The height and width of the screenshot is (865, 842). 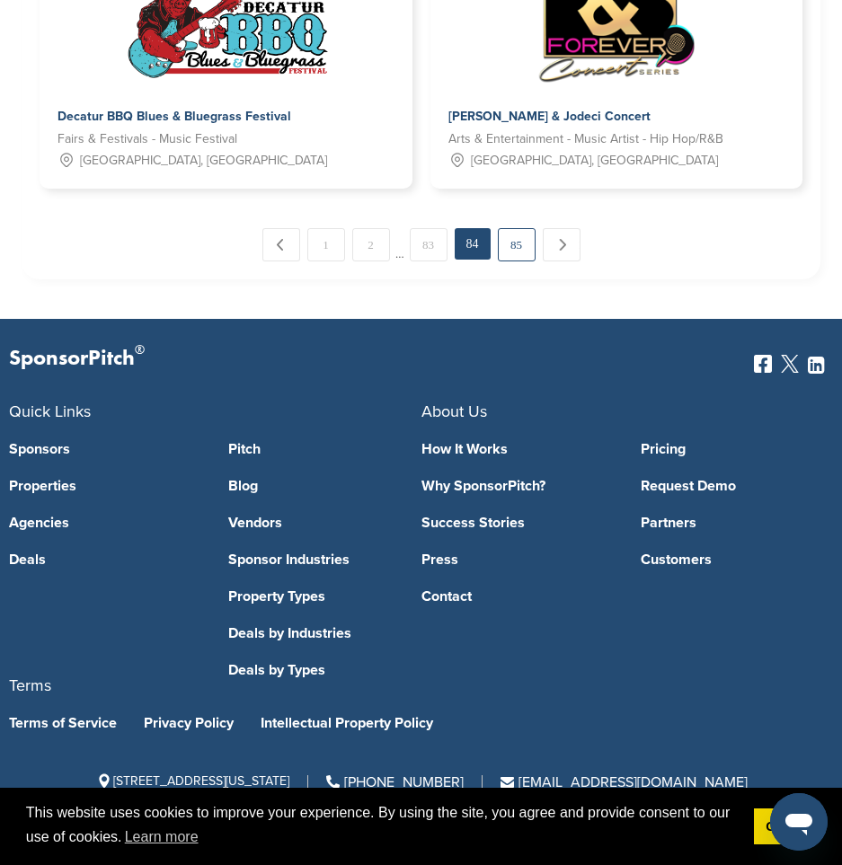 What do you see at coordinates (49, 411) in the screenshot?
I see `span: Quick Links` at bounding box center [49, 411].